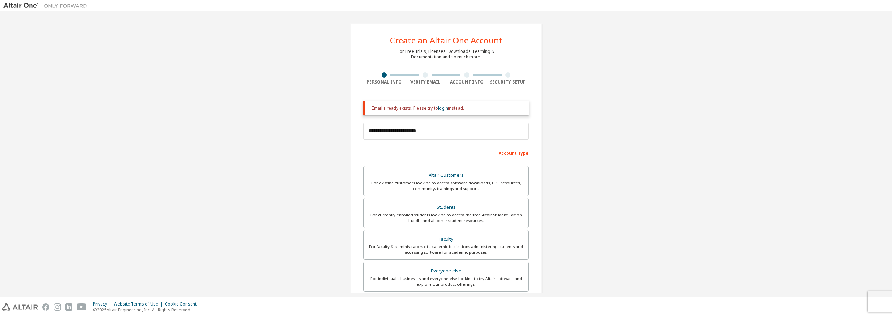 The width and height of the screenshot is (892, 317). Describe the element at coordinates (466, 82) in the screenshot. I see `div: Account Info` at that location.